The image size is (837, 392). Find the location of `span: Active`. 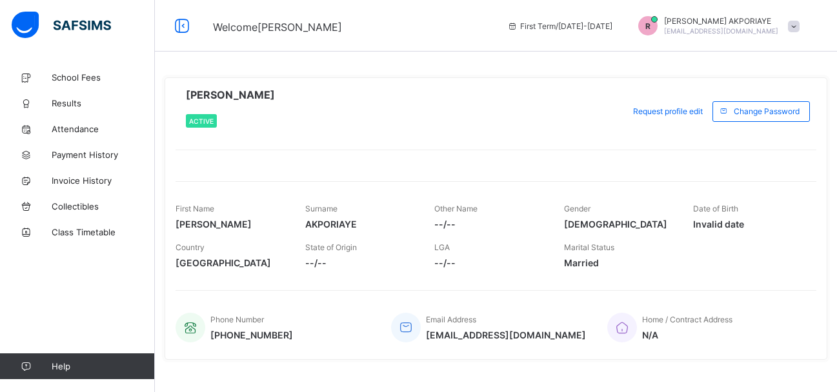

span: Active is located at coordinates (201, 121).